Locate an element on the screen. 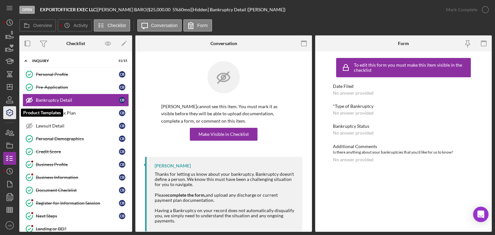 This screenshot has width=495, height=235. div: Thanks for letting us know about your bankruptcy. Bankruptcy doesn't define a person. We know thi... is located at coordinates (225, 180).